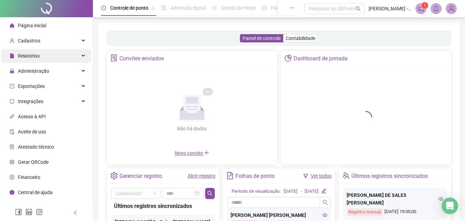  I want to click on span: Controle de ponto, so click(129, 8).